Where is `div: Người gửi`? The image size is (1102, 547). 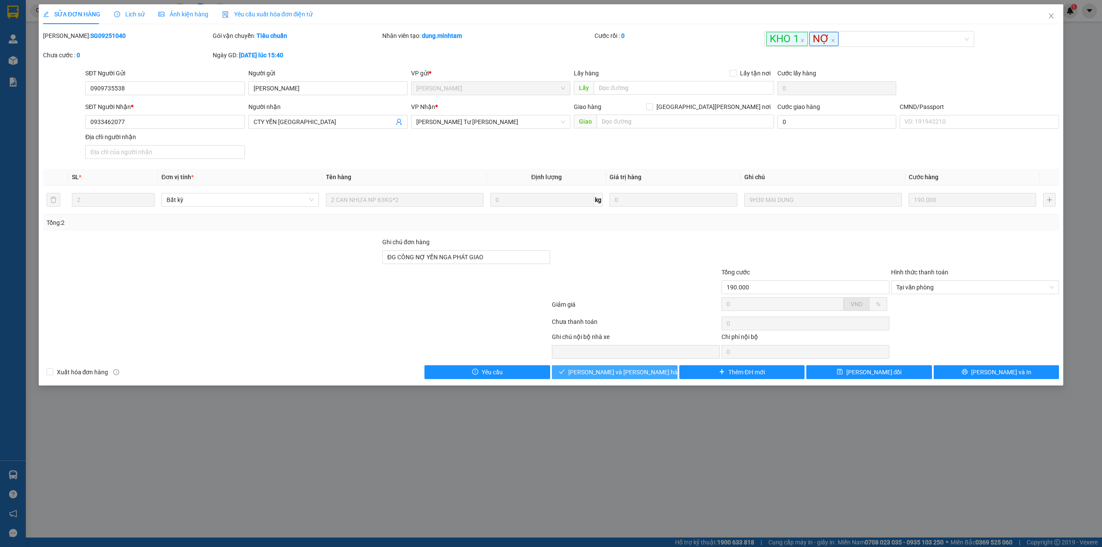 div: Người gửi is located at coordinates (328, 73).